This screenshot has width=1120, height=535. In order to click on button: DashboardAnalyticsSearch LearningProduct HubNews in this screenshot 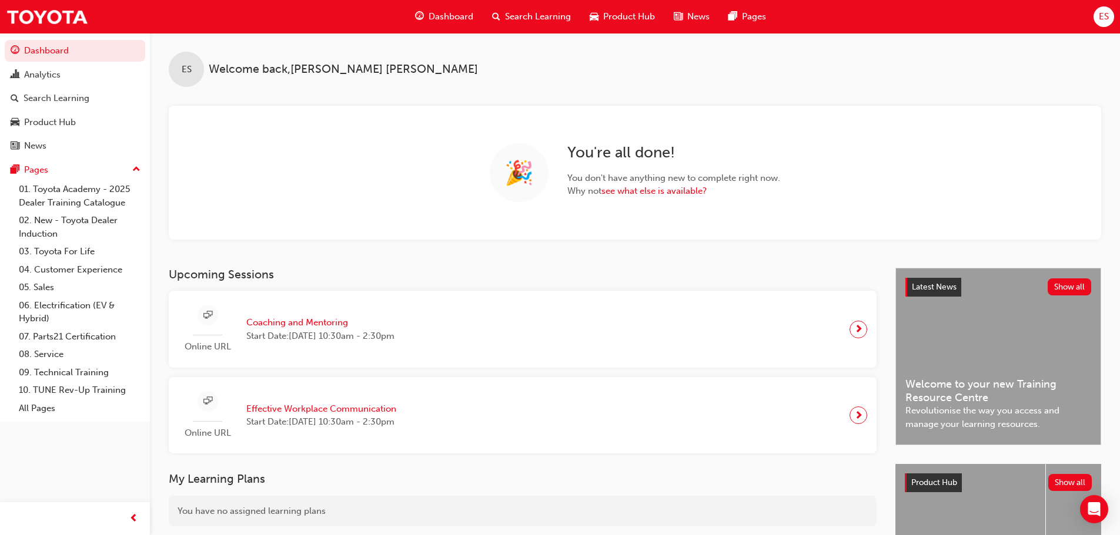, I will do `click(75, 98)`.